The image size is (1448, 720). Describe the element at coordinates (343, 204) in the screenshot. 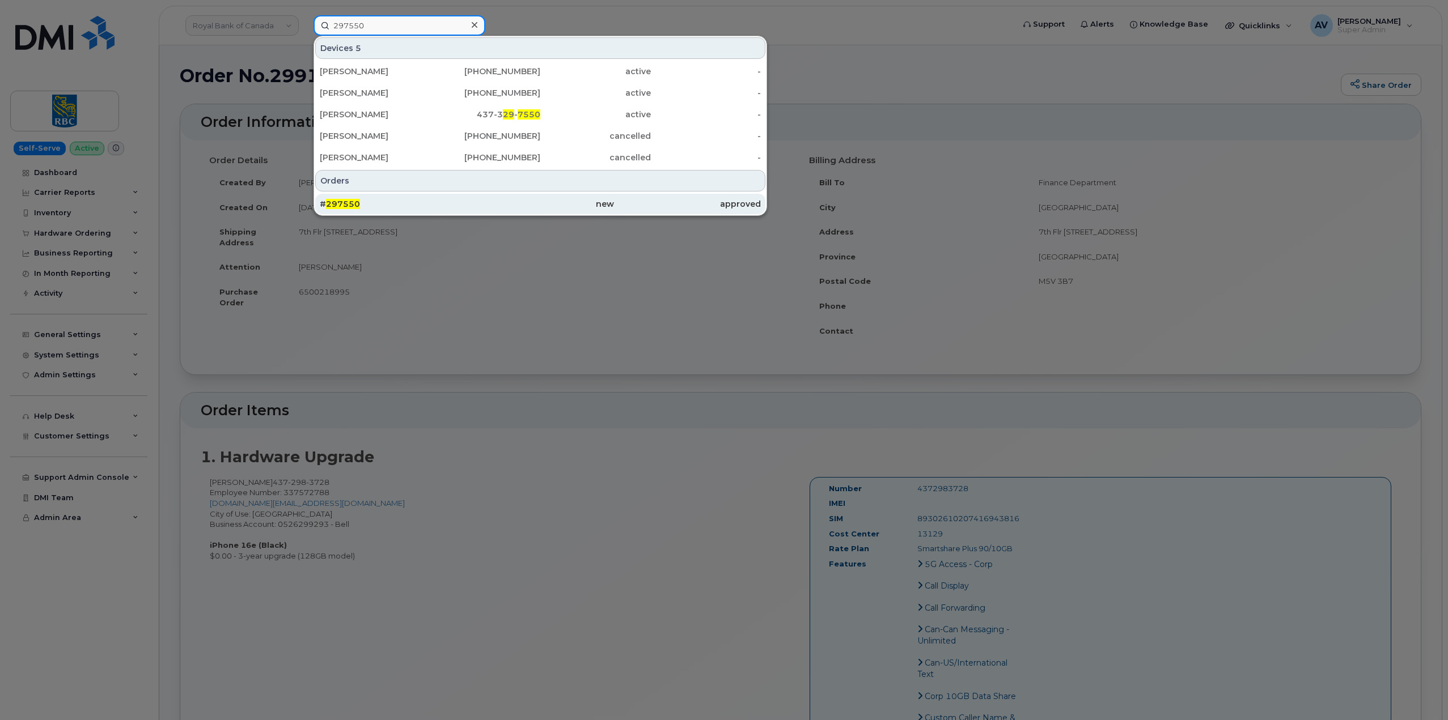

I see `span: 297550` at that location.